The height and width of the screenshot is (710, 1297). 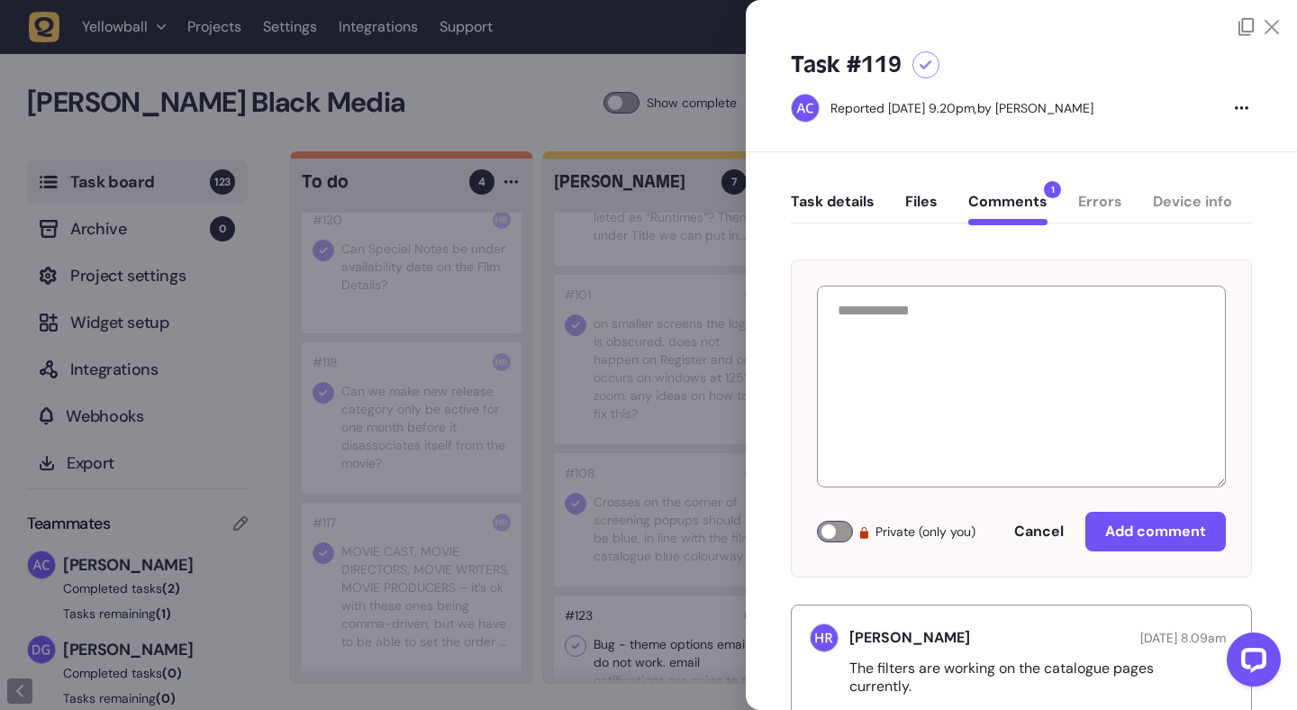 What do you see at coordinates (832, 209) in the screenshot?
I see `button: Task details` at bounding box center [832, 209].